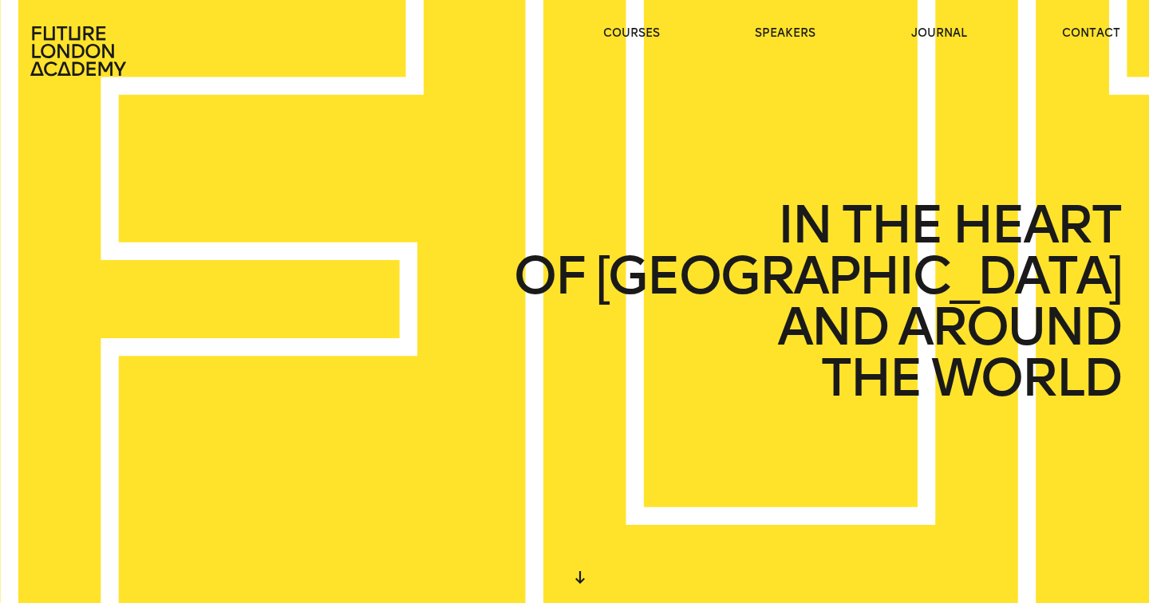 The height and width of the screenshot is (603, 1149). I want to click on a: contact, so click(1091, 34).